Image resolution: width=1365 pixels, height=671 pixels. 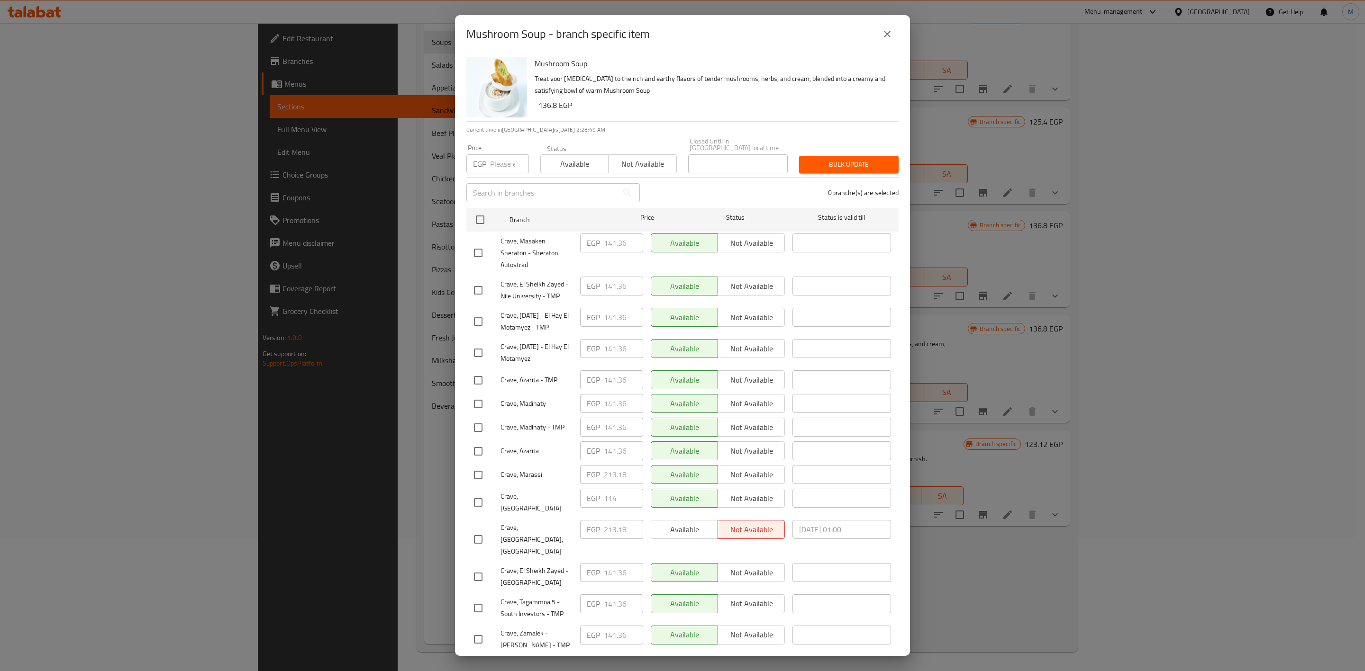 I want to click on span: Bulk update, so click(x=849, y=164).